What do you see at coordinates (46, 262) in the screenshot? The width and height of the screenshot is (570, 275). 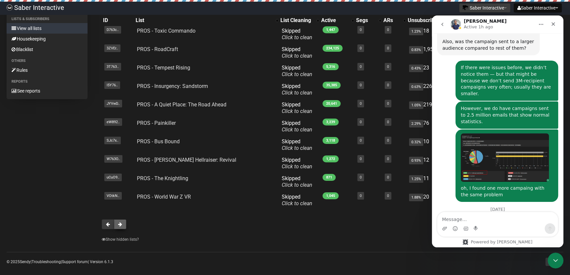 I see `a: Troubleshooting` at bounding box center [46, 262].